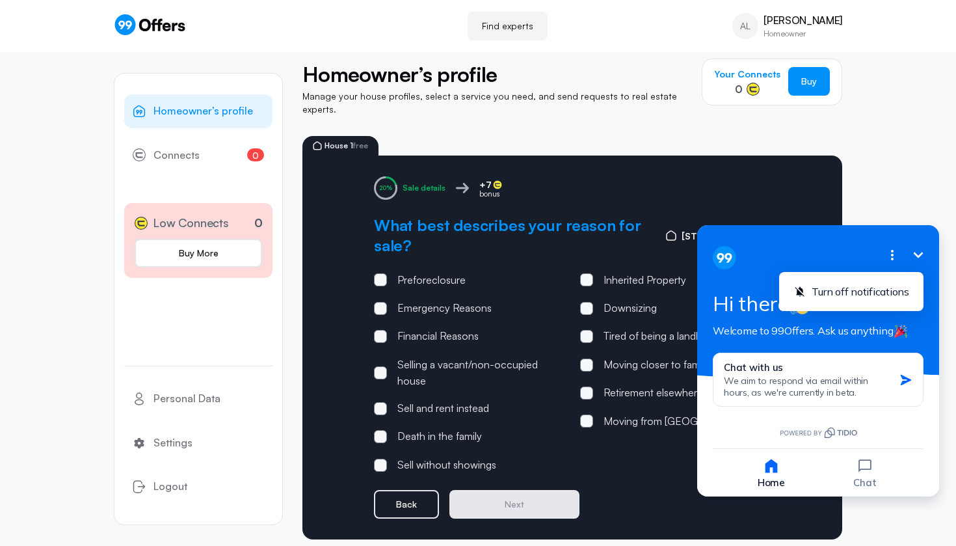 This screenshot has width=956, height=546. What do you see at coordinates (173, 443) in the screenshot?
I see `span: Settings` at bounding box center [173, 443].